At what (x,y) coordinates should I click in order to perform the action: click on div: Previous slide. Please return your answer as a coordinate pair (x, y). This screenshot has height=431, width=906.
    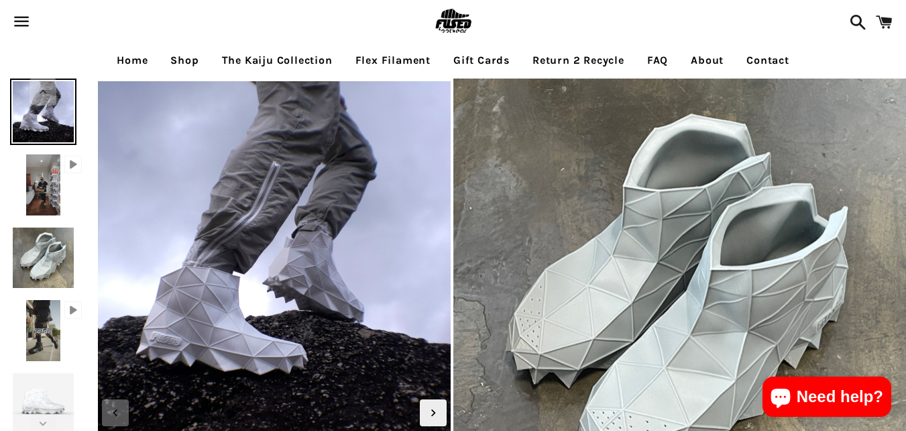
    Looking at the image, I should click on (115, 413).